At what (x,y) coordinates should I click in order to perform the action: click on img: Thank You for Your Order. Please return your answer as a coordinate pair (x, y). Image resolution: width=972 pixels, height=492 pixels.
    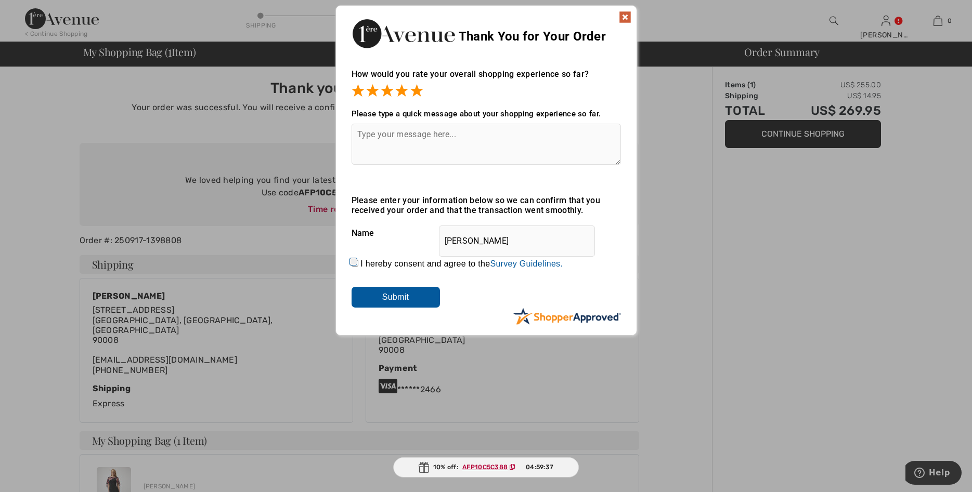
    Looking at the image, I should click on (404, 33).